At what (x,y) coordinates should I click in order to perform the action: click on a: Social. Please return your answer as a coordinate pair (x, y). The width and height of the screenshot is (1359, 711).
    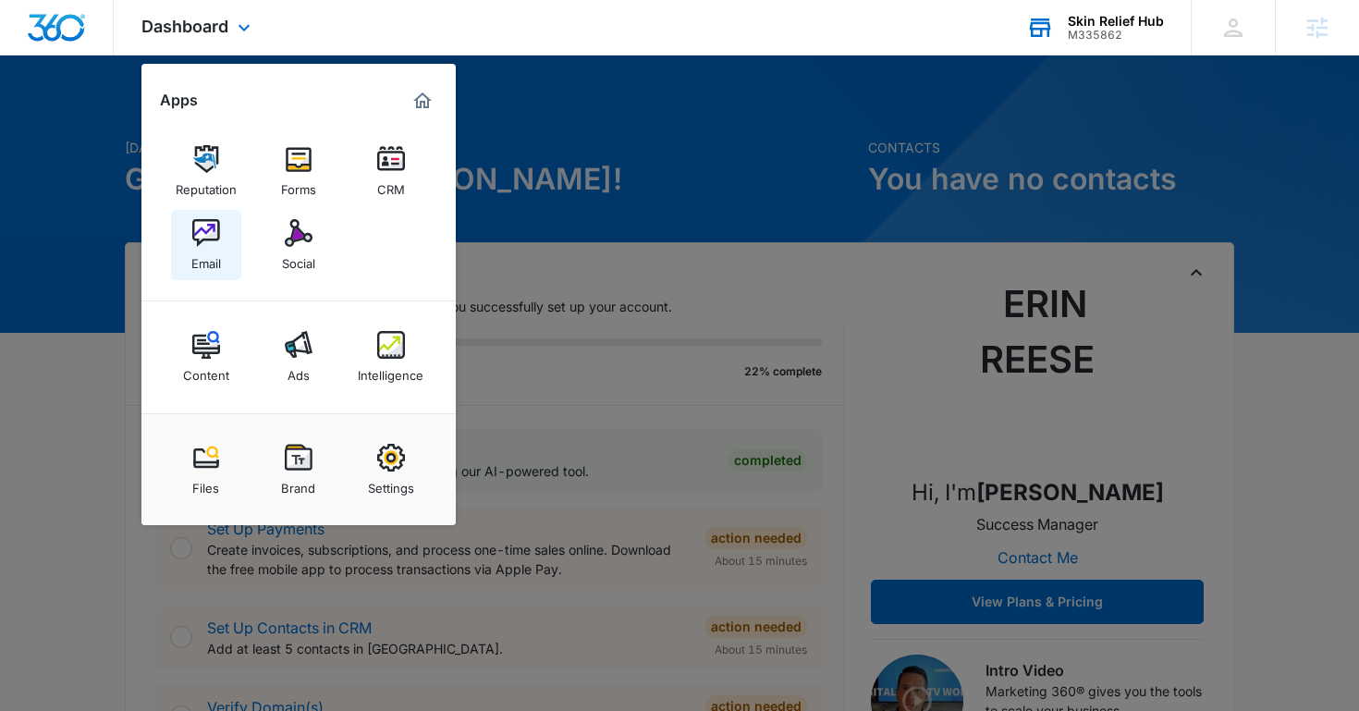
    Looking at the image, I should click on (299, 245).